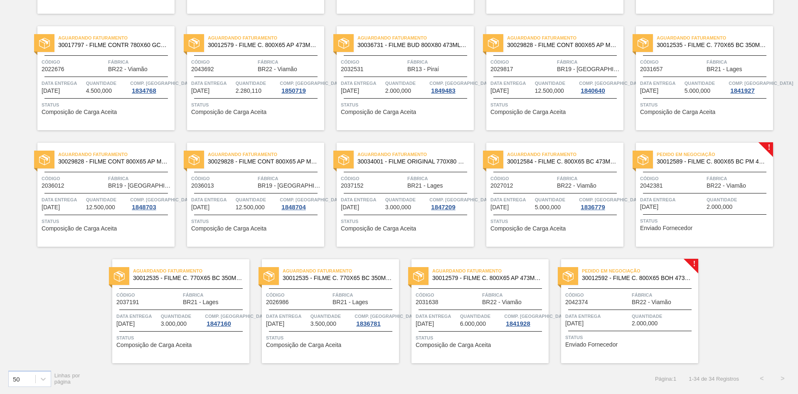  Describe the element at coordinates (574, 323) in the screenshot. I see `span: 08/12/2025` at that location.